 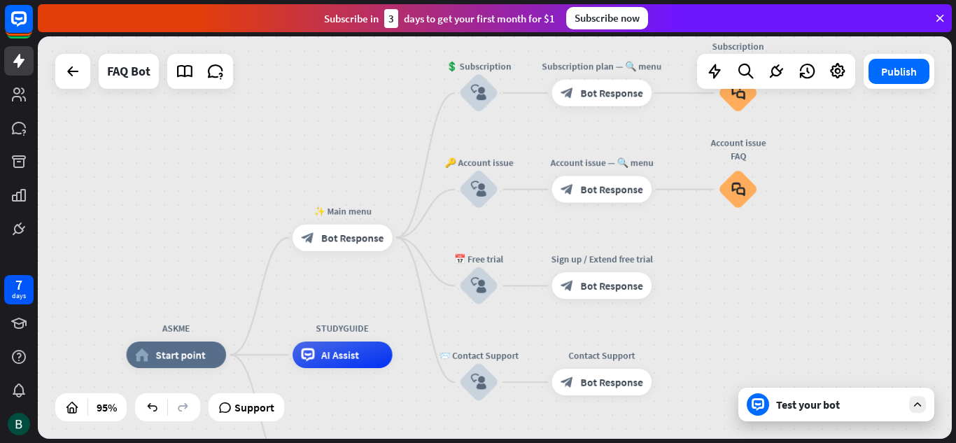 What do you see at coordinates (439, 18) in the screenshot?
I see `div: Subscribe in days to get your first month for $1` at bounding box center [439, 18].